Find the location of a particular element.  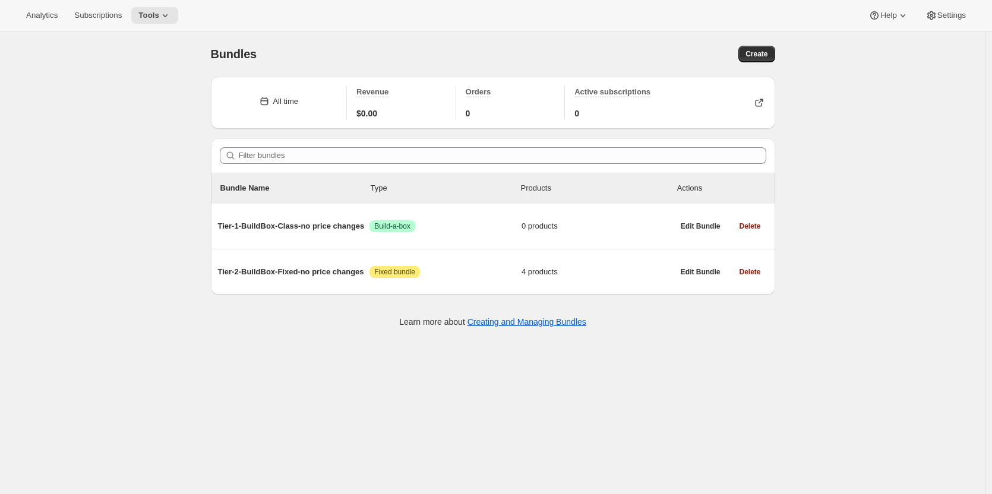

span: Build-a-box is located at coordinates (392, 226).